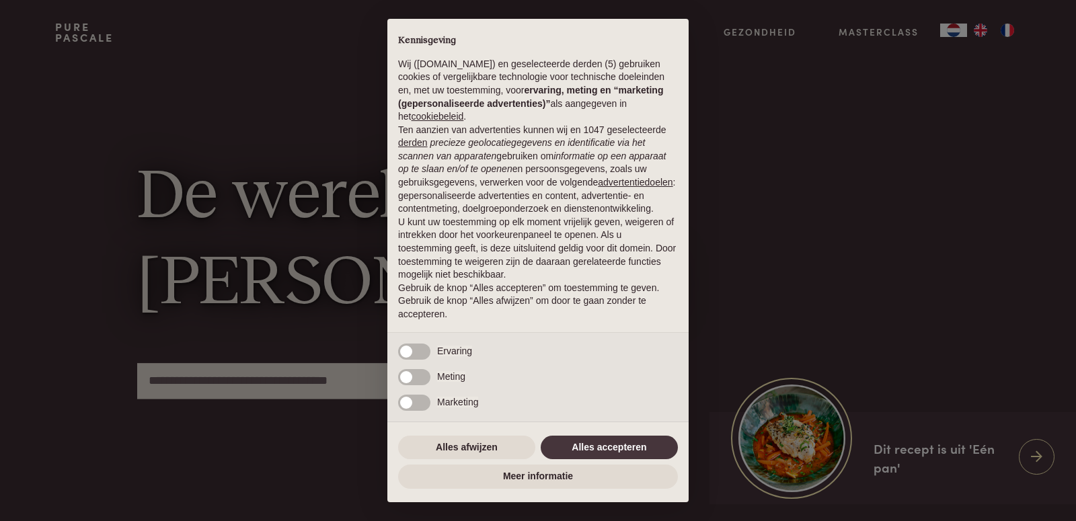 The image size is (1076, 521). Describe the element at coordinates (538, 301) in the screenshot. I see `p: Gebruik de knop “Alles accepteren” om toestemming te geven. Gebruik de knop “Alles afwijzen” om d...` at that location.